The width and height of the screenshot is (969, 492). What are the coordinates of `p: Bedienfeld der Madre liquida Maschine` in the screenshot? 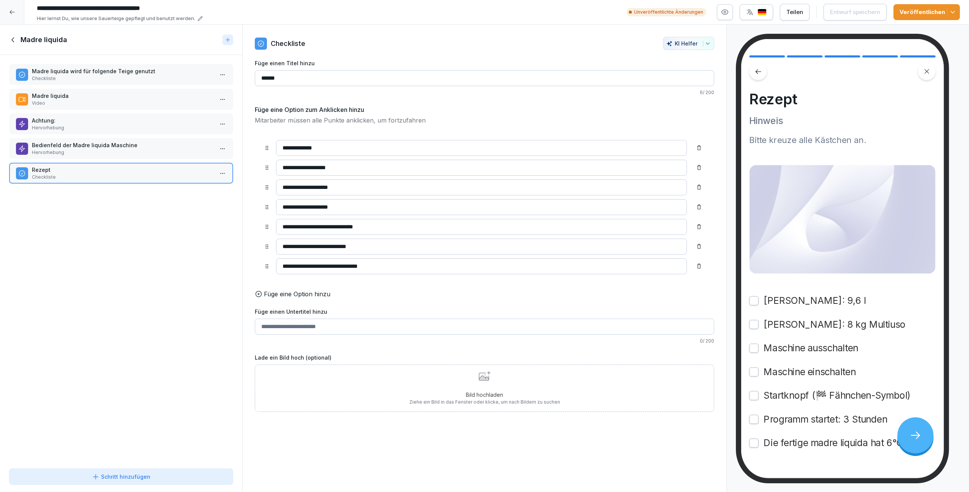 It's located at (123, 145).